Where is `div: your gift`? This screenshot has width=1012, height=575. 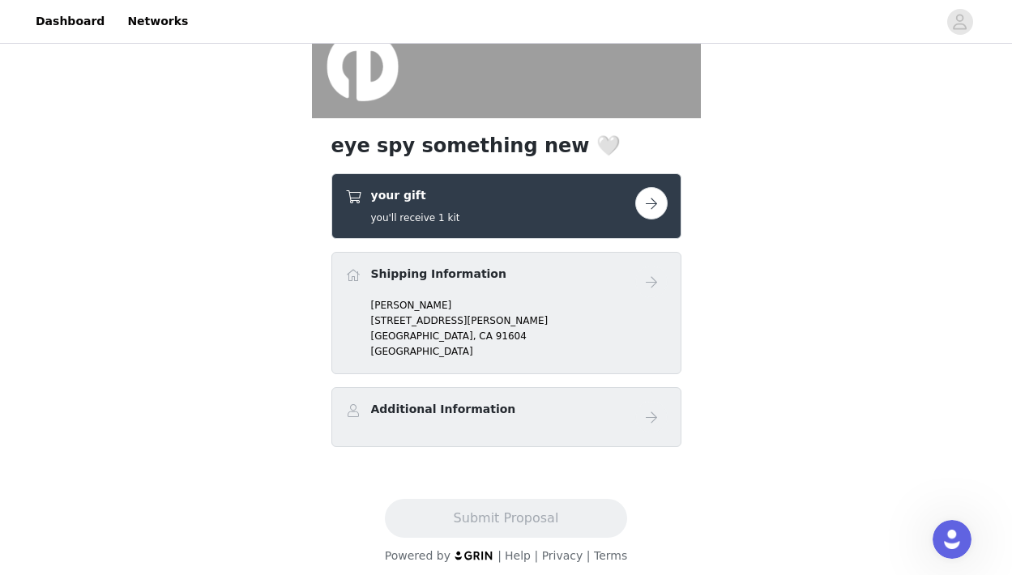 div: your gift is located at coordinates (506, 206).